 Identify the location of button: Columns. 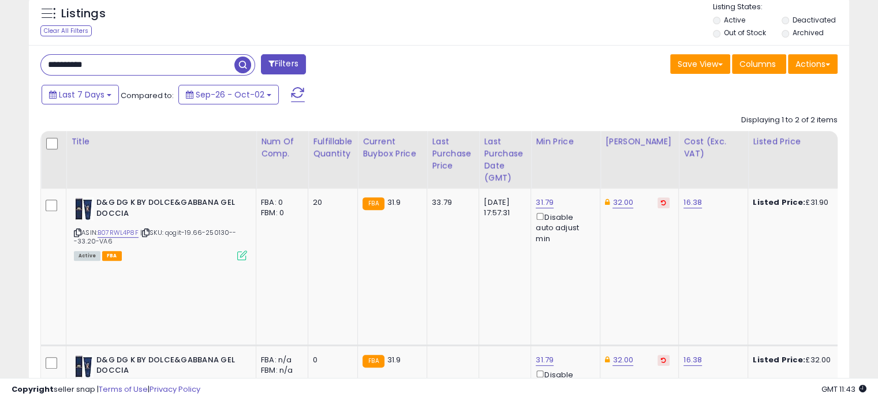
(759, 64).